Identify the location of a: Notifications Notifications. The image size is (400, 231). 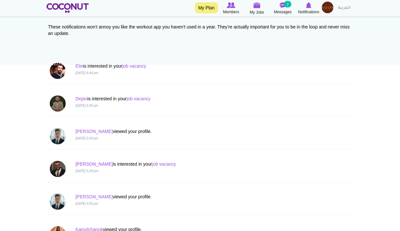
(309, 8).